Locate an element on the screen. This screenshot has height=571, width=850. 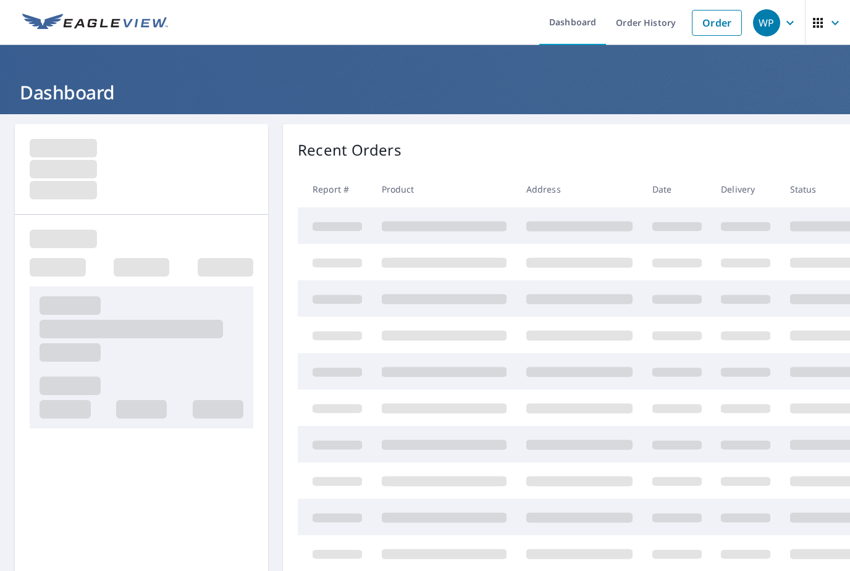
img: EV Logo is located at coordinates (95, 23).